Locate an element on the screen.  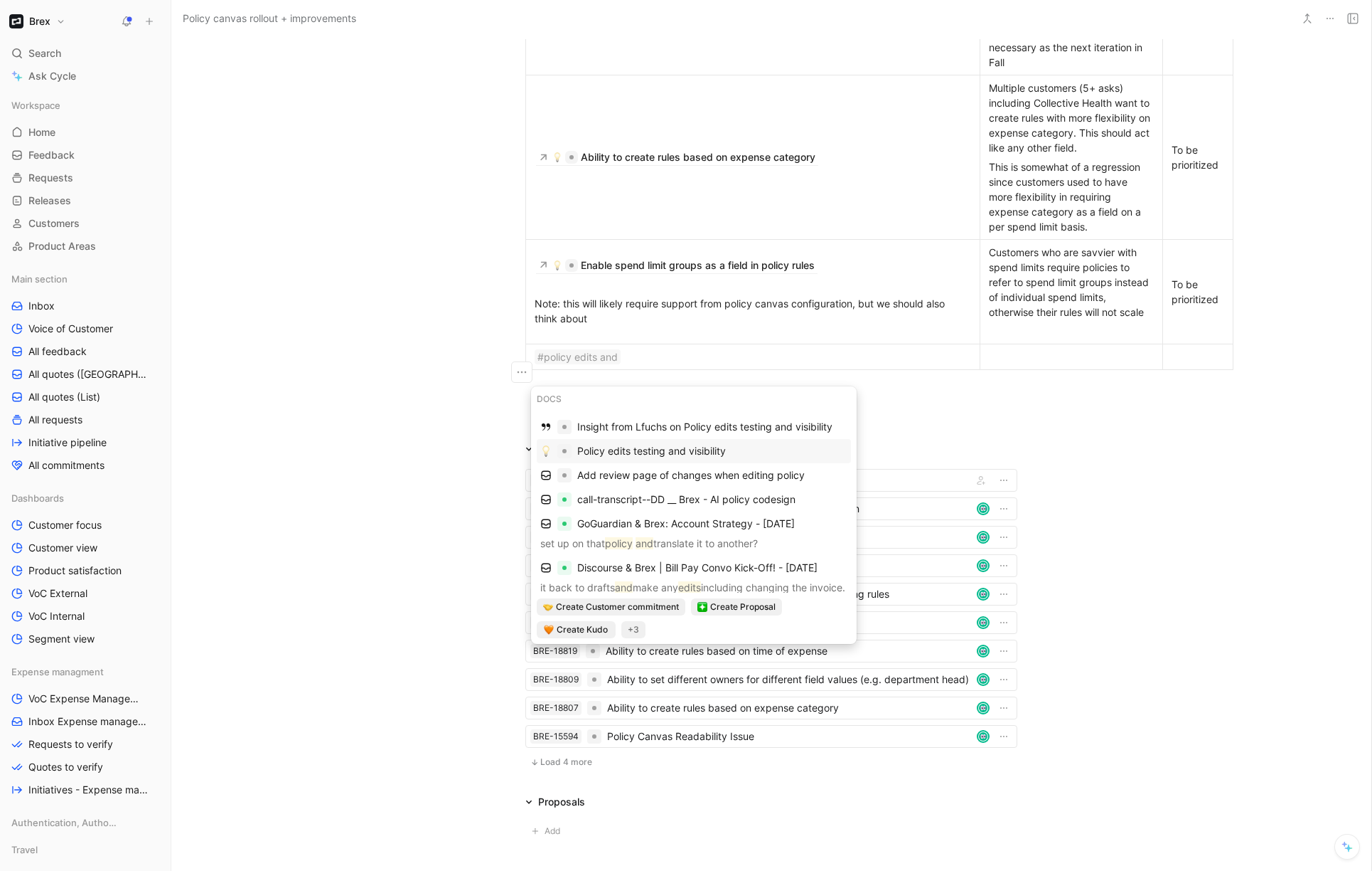
a: Product satisfaction is located at coordinates (85, 570).